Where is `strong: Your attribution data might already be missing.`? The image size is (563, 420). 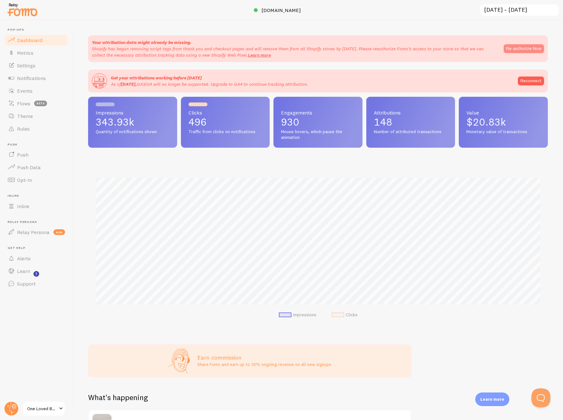 strong: Your attribution data might already be missing. is located at coordinates (142, 42).